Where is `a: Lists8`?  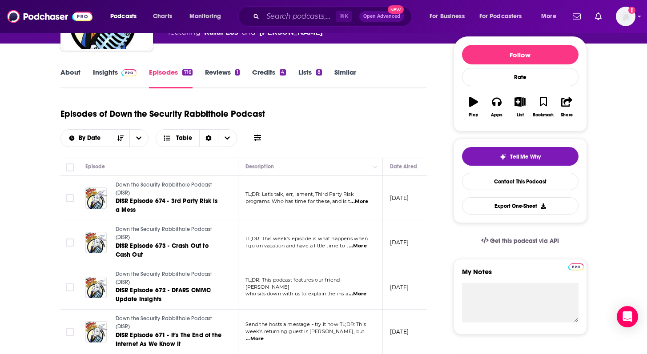
a: Lists8 is located at coordinates (310, 78).